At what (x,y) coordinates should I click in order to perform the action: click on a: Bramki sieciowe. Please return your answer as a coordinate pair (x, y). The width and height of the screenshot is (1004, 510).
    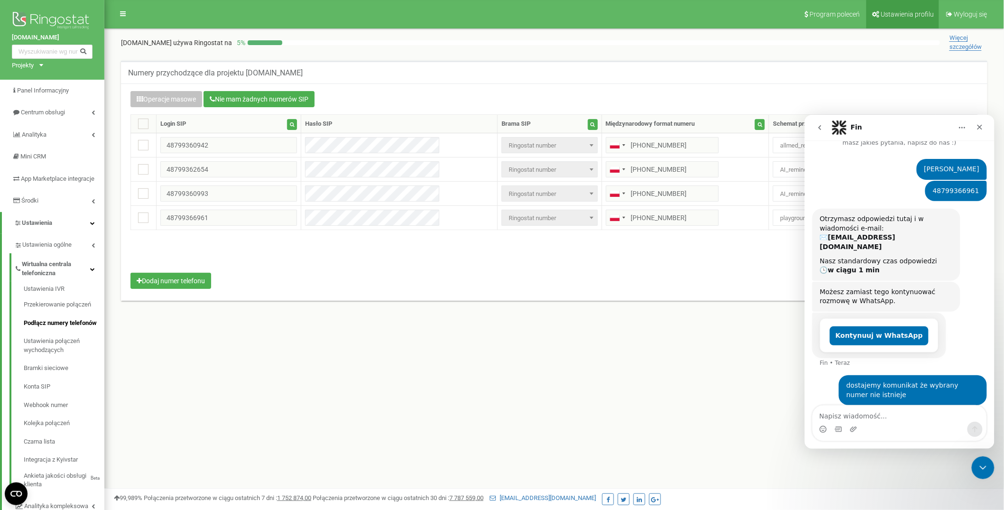
    Looking at the image, I should click on (64, 368).